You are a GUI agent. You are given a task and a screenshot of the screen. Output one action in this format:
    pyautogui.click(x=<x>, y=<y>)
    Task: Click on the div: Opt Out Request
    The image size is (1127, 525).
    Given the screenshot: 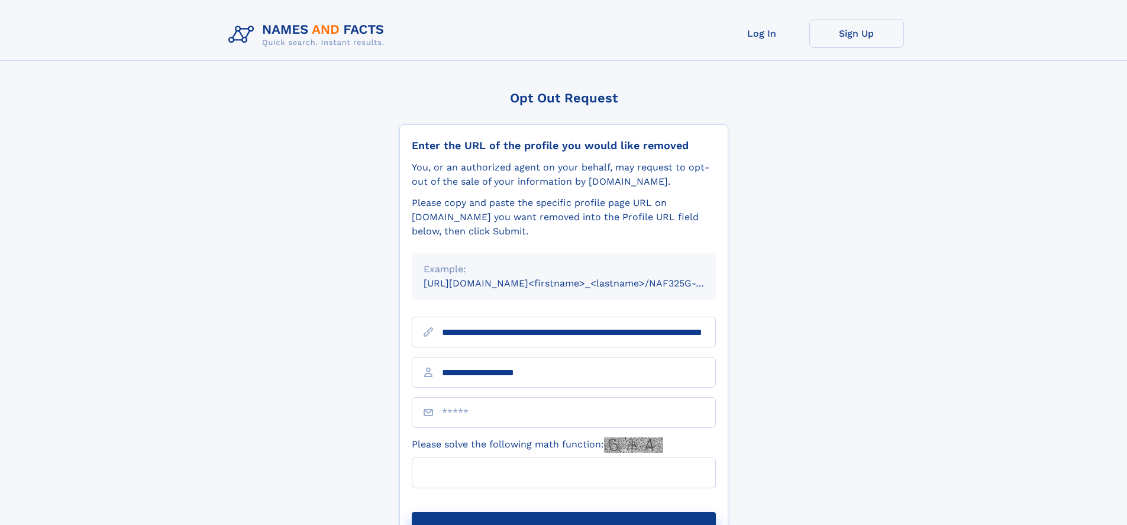 What is the action you would take?
    pyautogui.click(x=564, y=98)
    